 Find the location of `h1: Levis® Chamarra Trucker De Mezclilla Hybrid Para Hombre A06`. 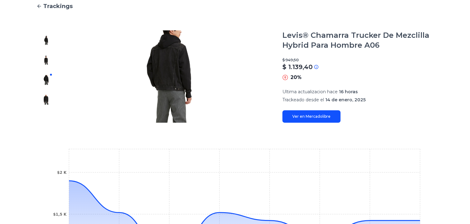

h1: Levis® Chamarra Trucker De Mezclilla Hybrid Para Hombre A06 is located at coordinates (358, 40).